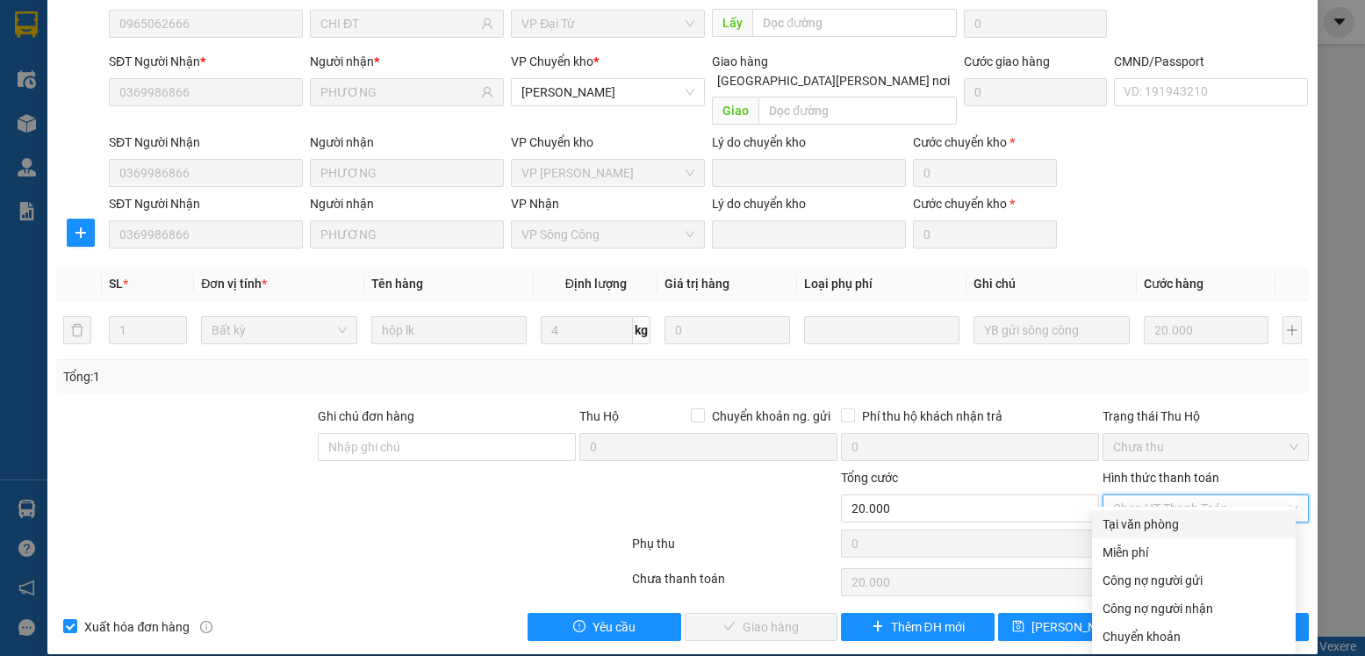 This screenshot has width=1365, height=656. Describe the element at coordinates (88, 66) in the screenshot. I see `img: logo.jpg` at that location.